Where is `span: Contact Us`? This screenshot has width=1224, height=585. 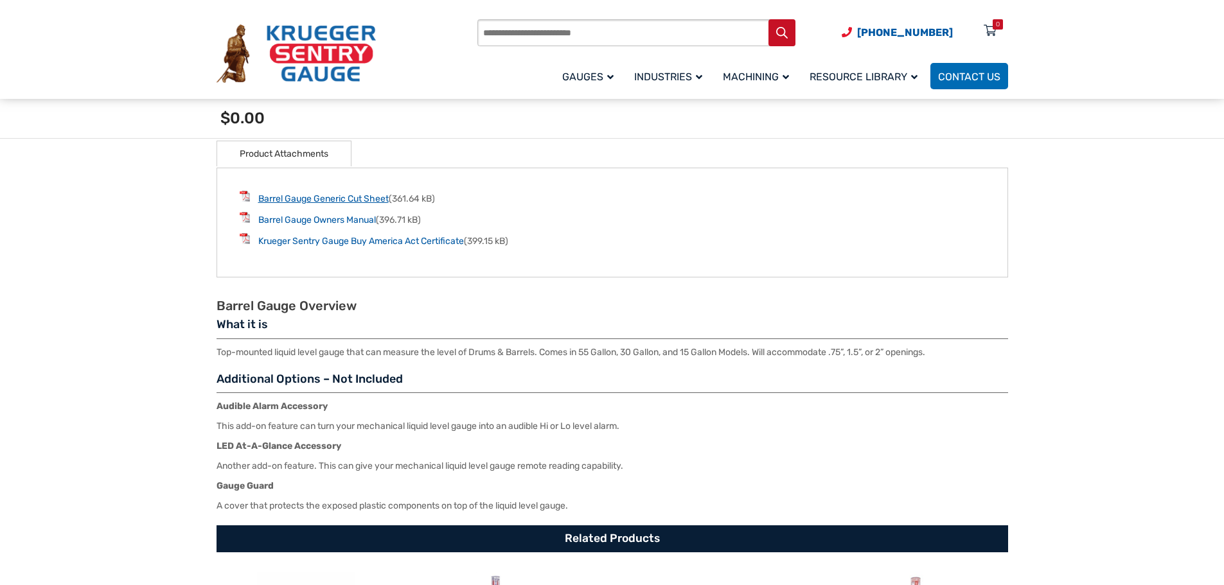 span: Contact Us is located at coordinates (969, 76).